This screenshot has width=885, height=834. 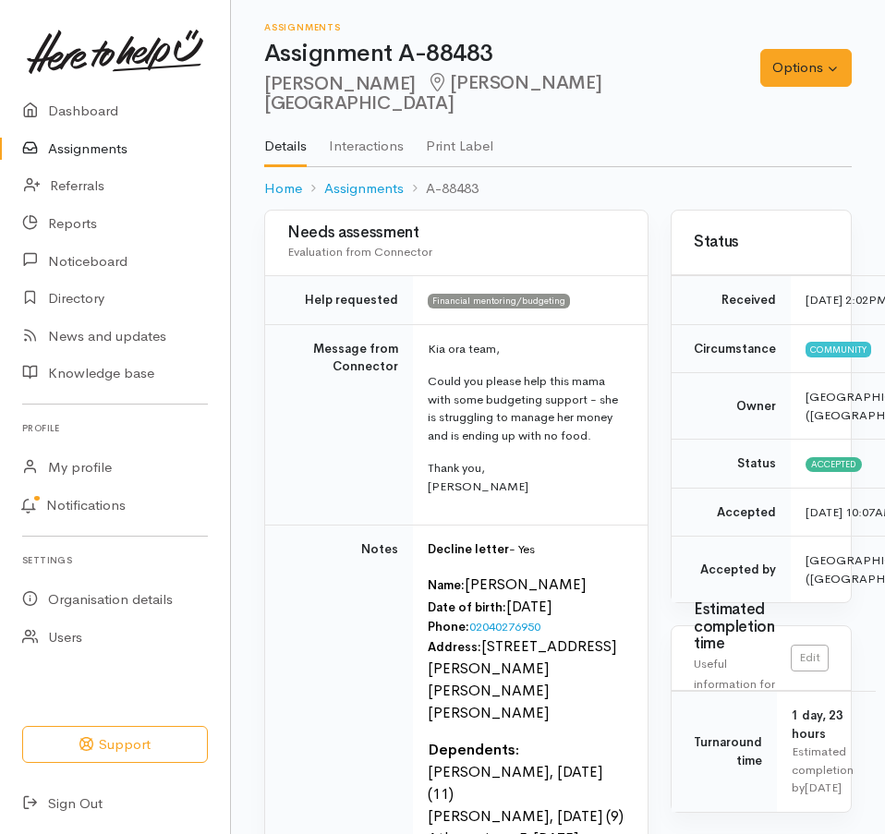 What do you see at coordinates (527, 408) in the screenshot?
I see `p: Could you please help this mama with some budgeting support - she is struggling to manage her mon...` at bounding box center [527, 408].